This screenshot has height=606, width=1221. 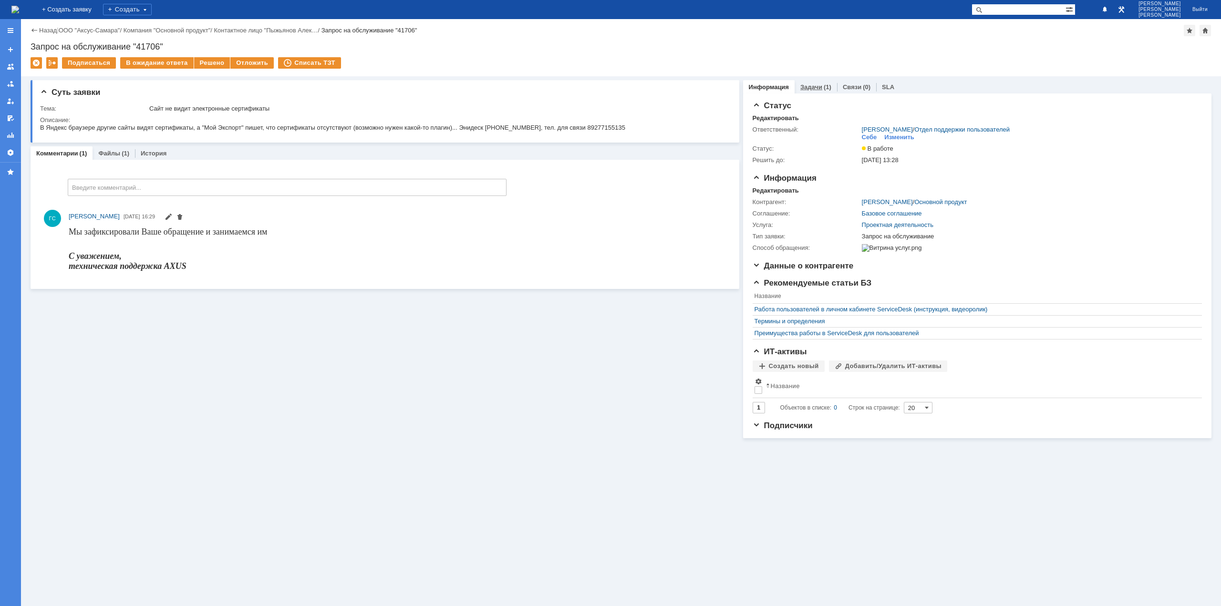 What do you see at coordinates (806, 248) in the screenshot?
I see `div: Способ обращения:` at bounding box center [806, 248].